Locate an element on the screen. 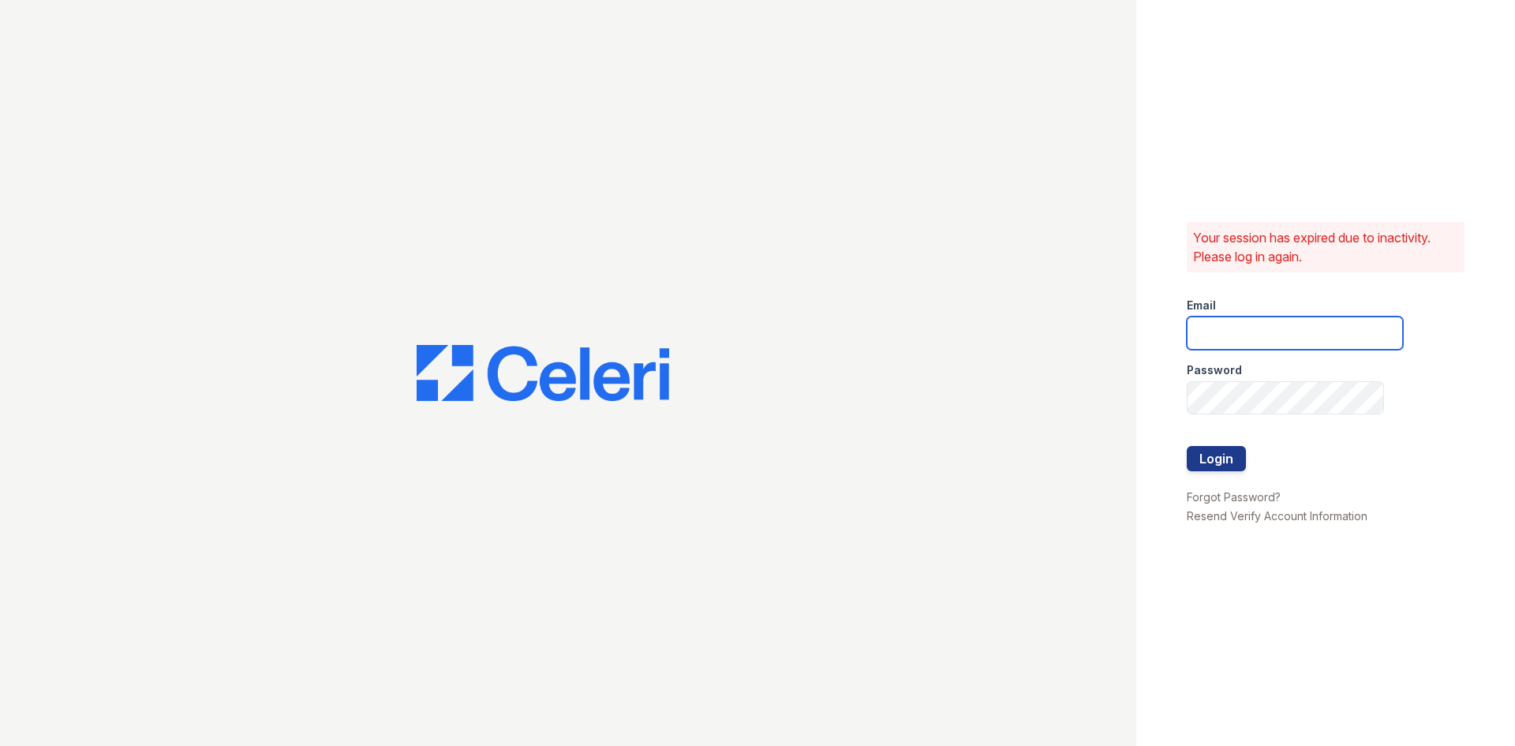 The height and width of the screenshot is (746, 1515). a: Forgot Password? is located at coordinates (1233, 496).